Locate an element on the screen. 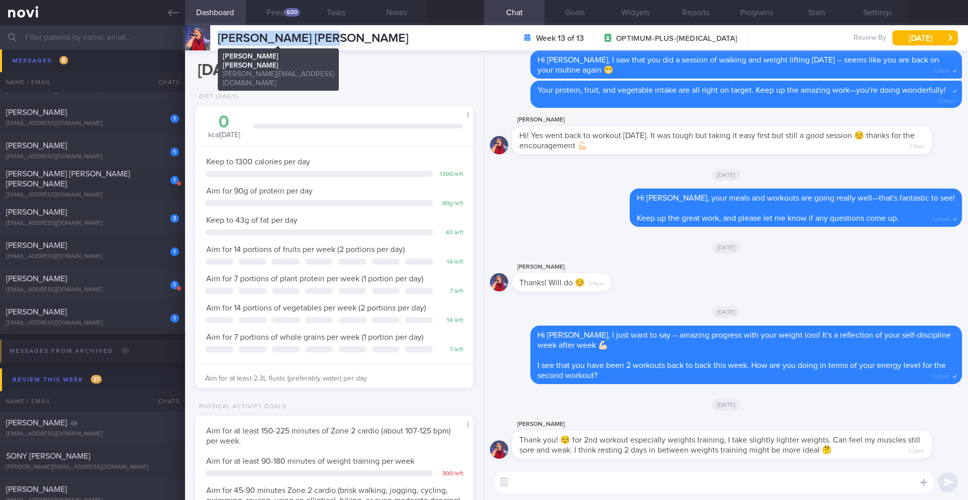  span: Your protein, fruit, and vegetable intake are all right on target. Keep up the amazing work—you'r... is located at coordinates (741, 90).